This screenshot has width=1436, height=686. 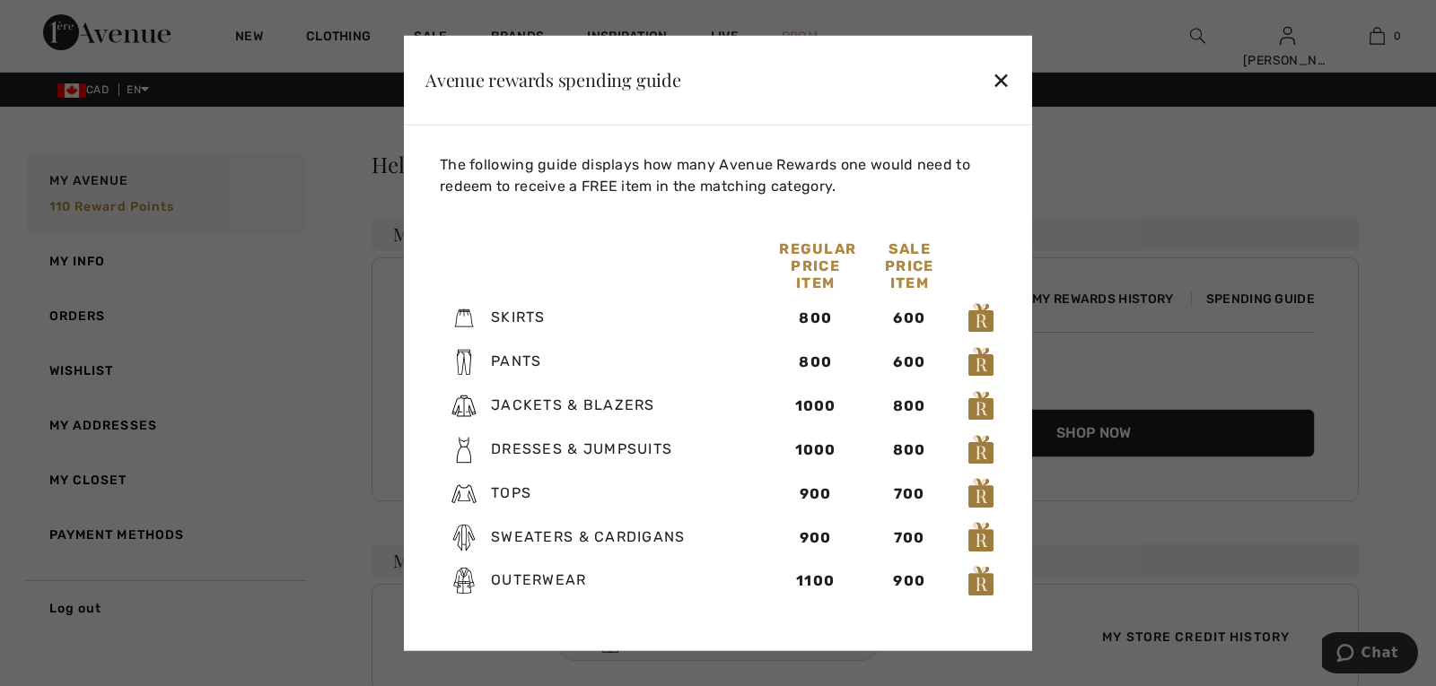 What do you see at coordinates (815, 581) in the screenshot?
I see `div: 1100` at bounding box center [815, 581].